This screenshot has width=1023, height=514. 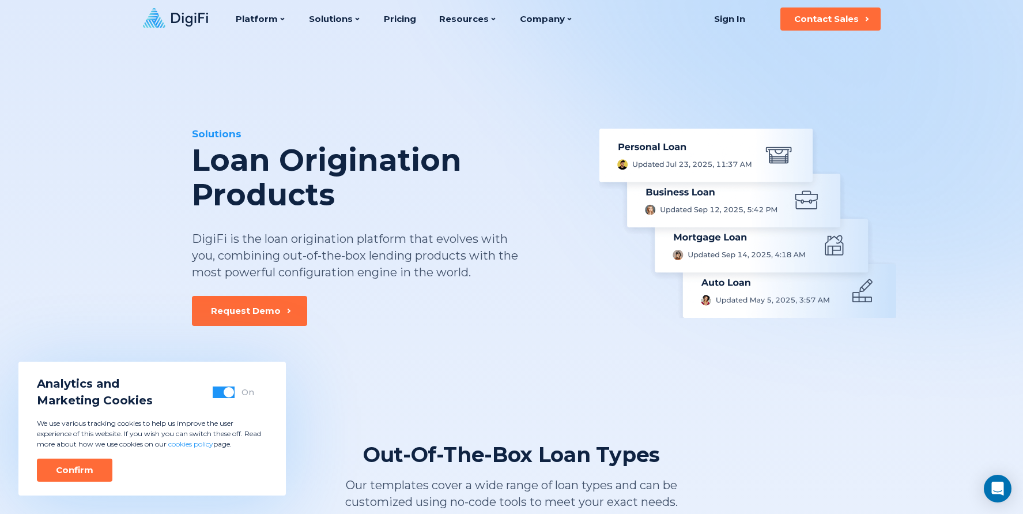 What do you see at coordinates (74, 470) in the screenshot?
I see `button: Confirm` at bounding box center [74, 470].